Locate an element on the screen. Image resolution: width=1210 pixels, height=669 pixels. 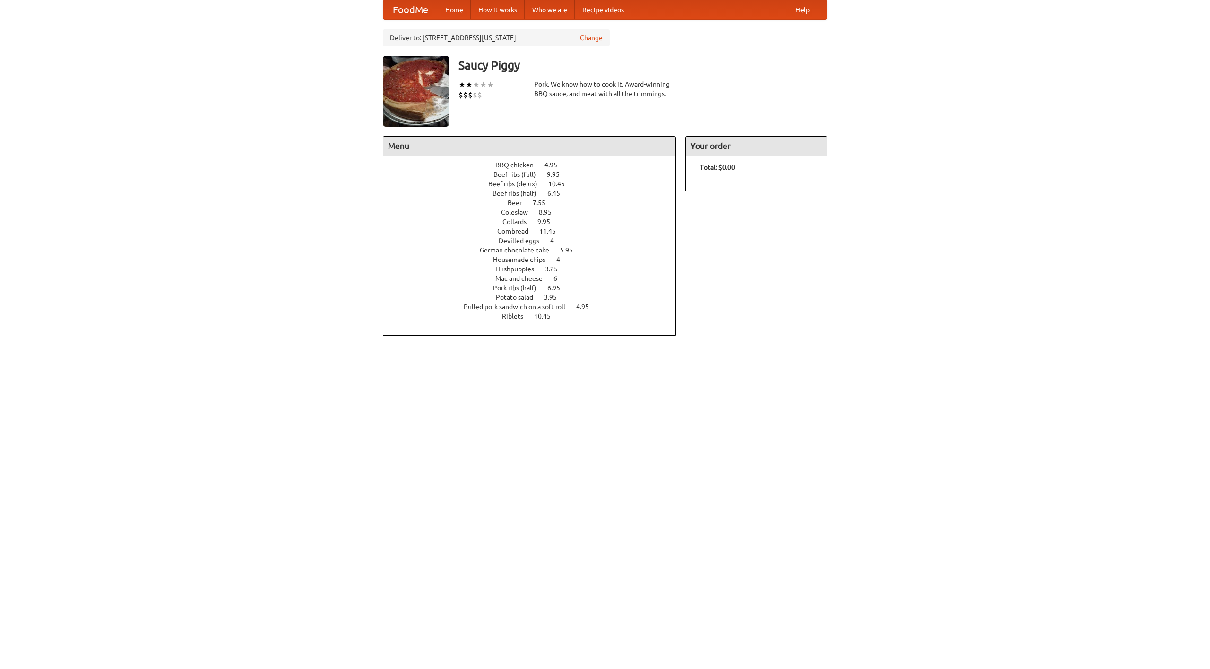
a: Potato salad 3.95 is located at coordinates (535, 297).